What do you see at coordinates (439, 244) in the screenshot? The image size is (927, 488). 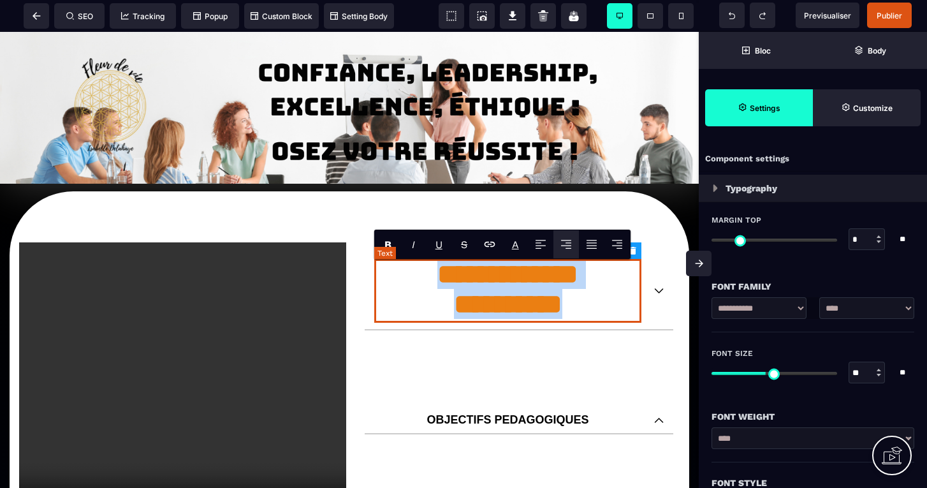 I see `u: U` at bounding box center [439, 244].